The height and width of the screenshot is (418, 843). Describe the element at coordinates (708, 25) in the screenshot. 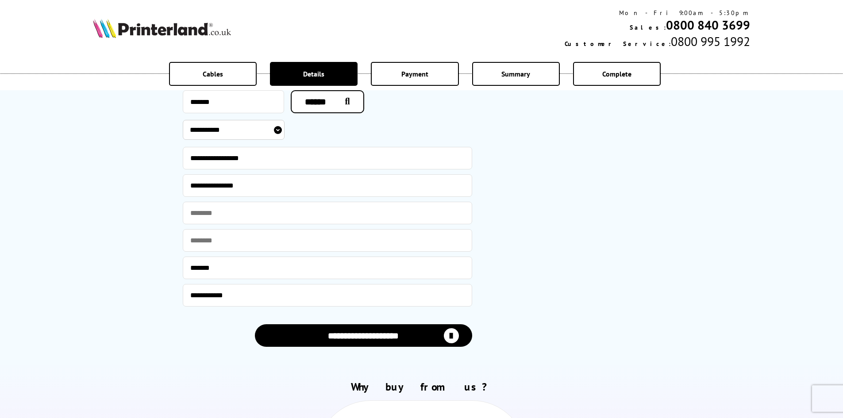

I see `b: 0800 840 3699` at that location.